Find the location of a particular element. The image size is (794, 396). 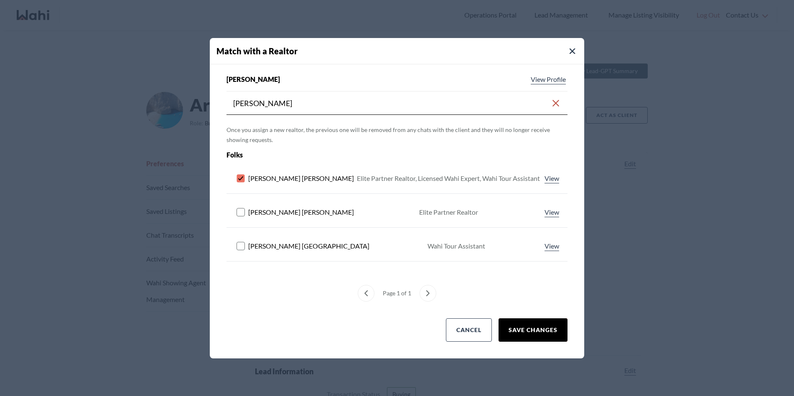

div: Folks is located at coordinates (363, 155).